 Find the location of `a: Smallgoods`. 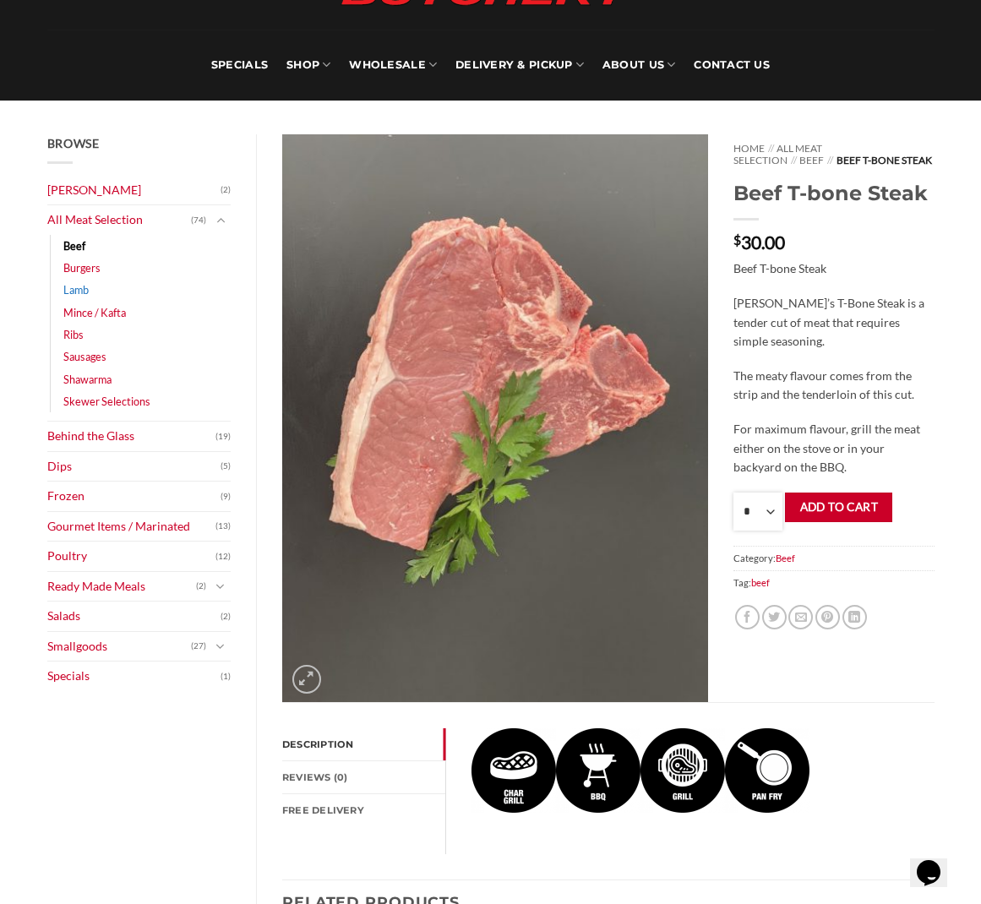

a: Smallgoods is located at coordinates (119, 647).